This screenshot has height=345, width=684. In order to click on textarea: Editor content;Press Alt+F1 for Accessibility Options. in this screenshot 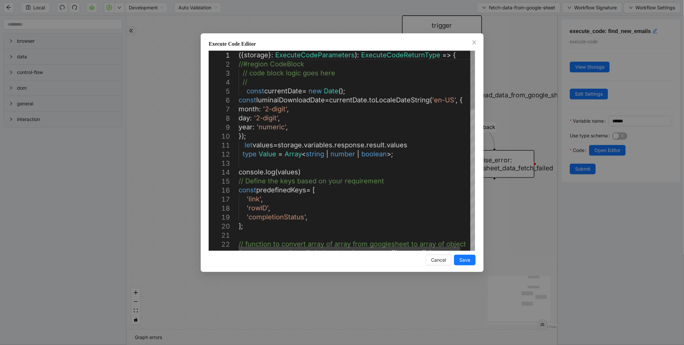, I will do `click(239, 51)`.